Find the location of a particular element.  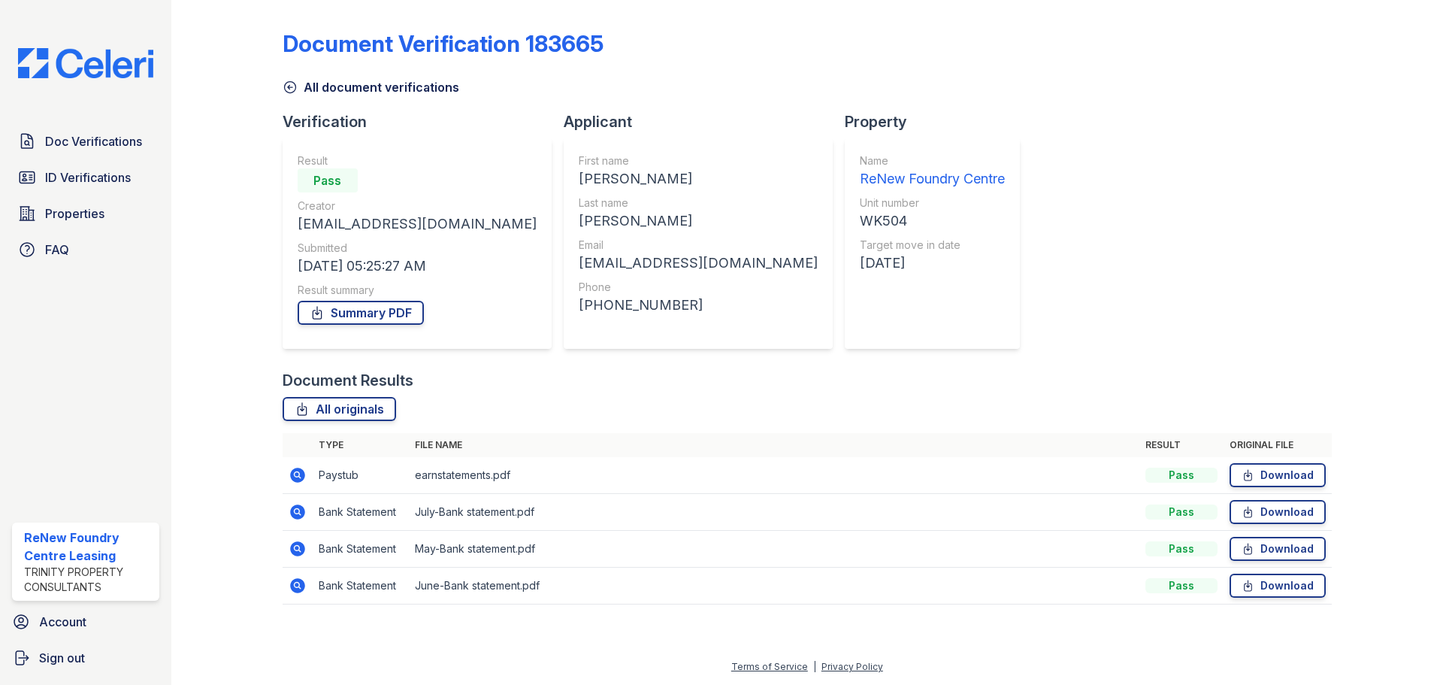

div: Last name is located at coordinates (698, 203).